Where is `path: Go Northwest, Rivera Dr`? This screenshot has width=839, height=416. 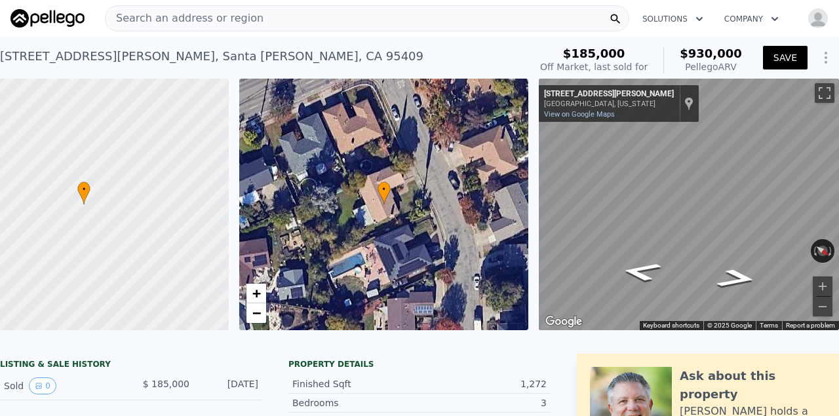 path: Go Northwest, Rivera Dr is located at coordinates (736, 278).